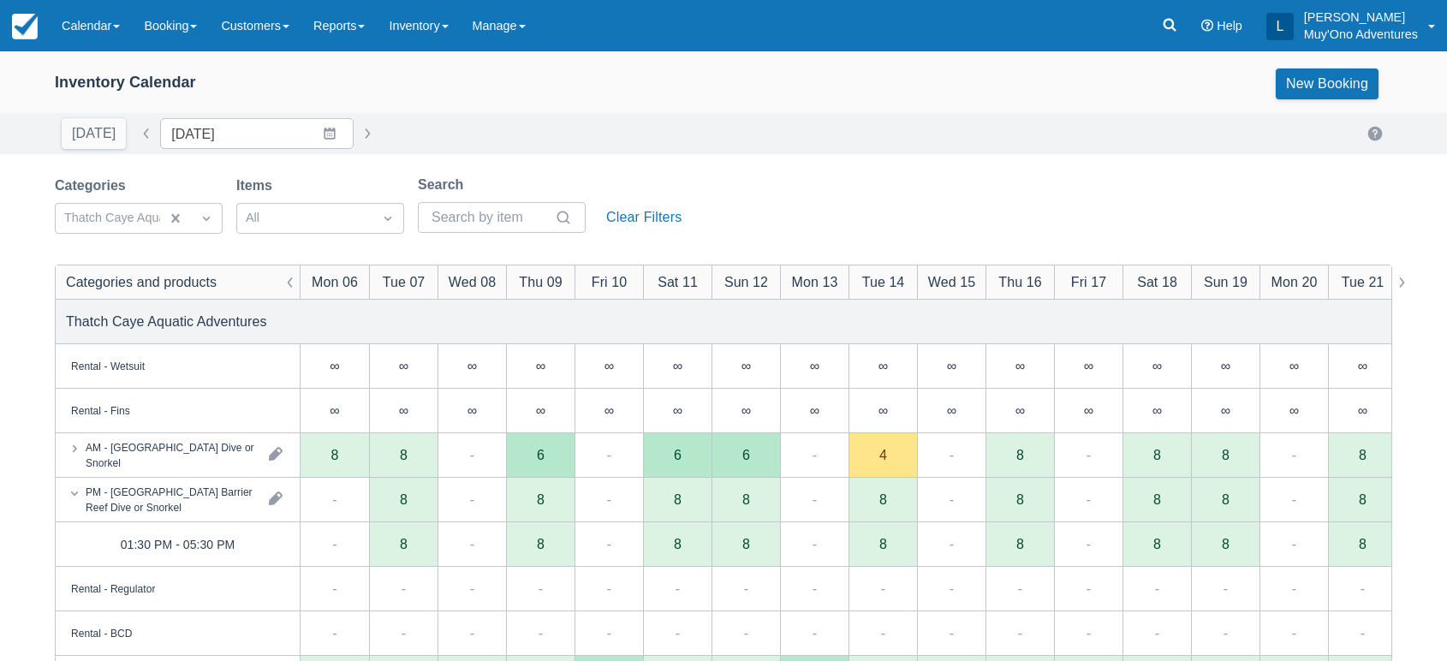 This screenshot has height=661, width=1447. What do you see at coordinates (101, 633) in the screenshot?
I see `div: Rental - BCD` at bounding box center [101, 633].